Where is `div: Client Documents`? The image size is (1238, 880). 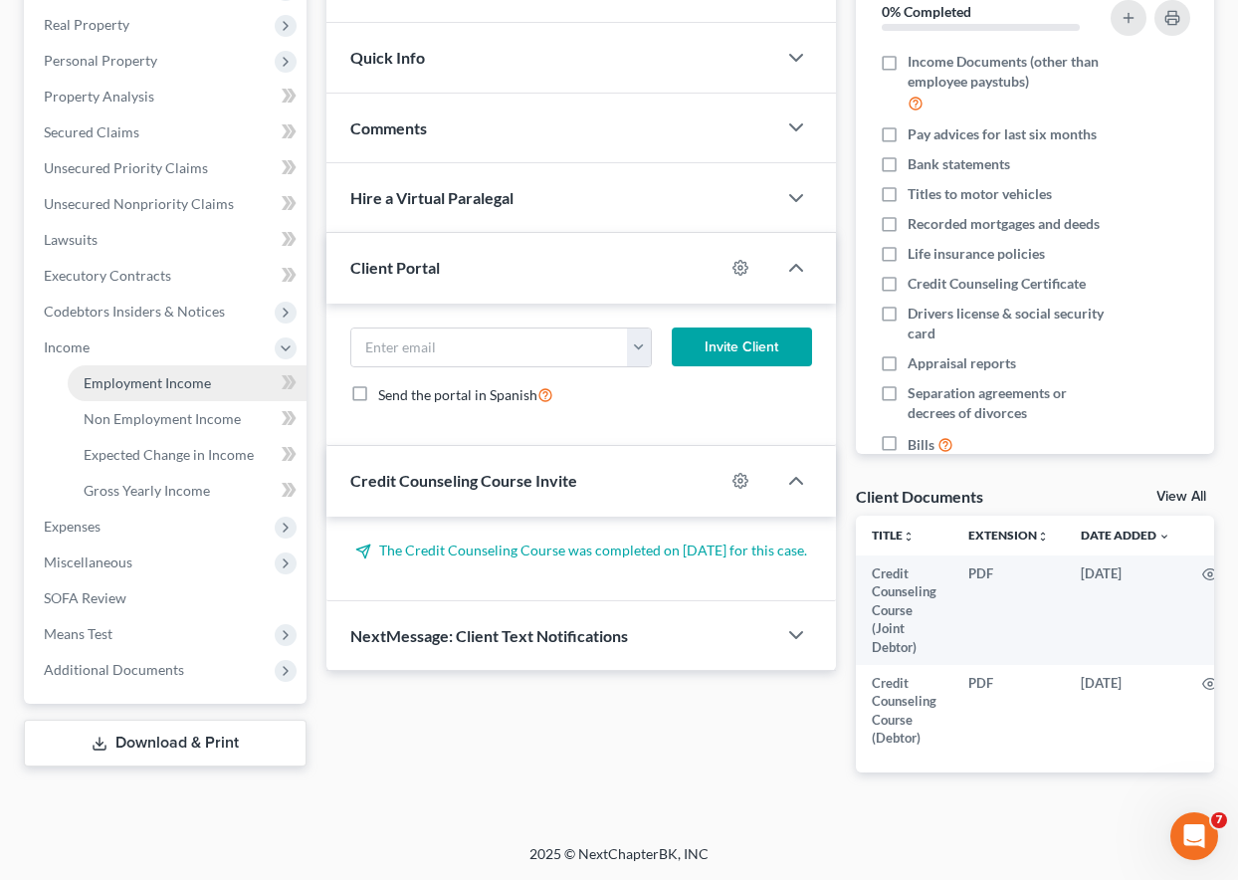
div: Client Documents is located at coordinates (920, 496).